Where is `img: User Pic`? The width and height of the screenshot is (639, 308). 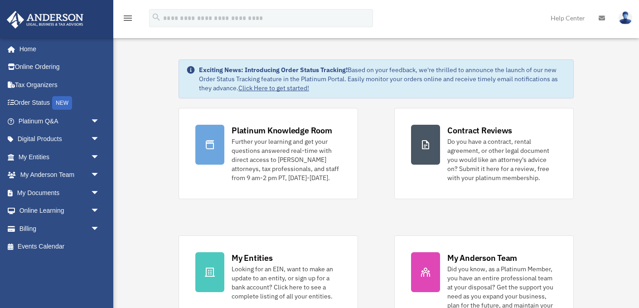
img: User Pic is located at coordinates (626, 18).